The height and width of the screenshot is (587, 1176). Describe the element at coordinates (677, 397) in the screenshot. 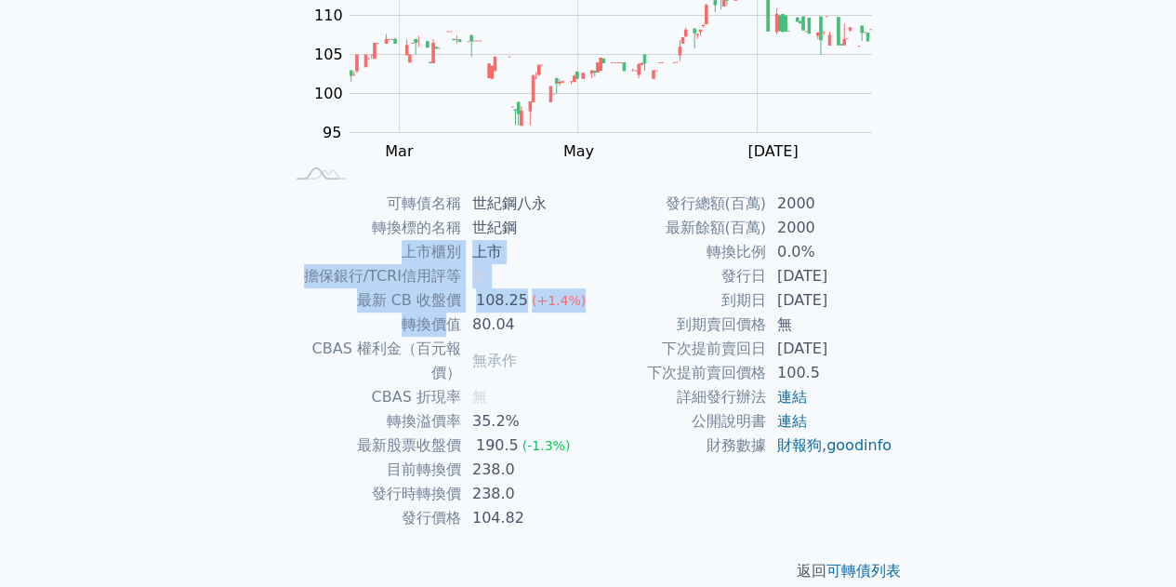

I see `td: 詳細發行辦法` at that location.